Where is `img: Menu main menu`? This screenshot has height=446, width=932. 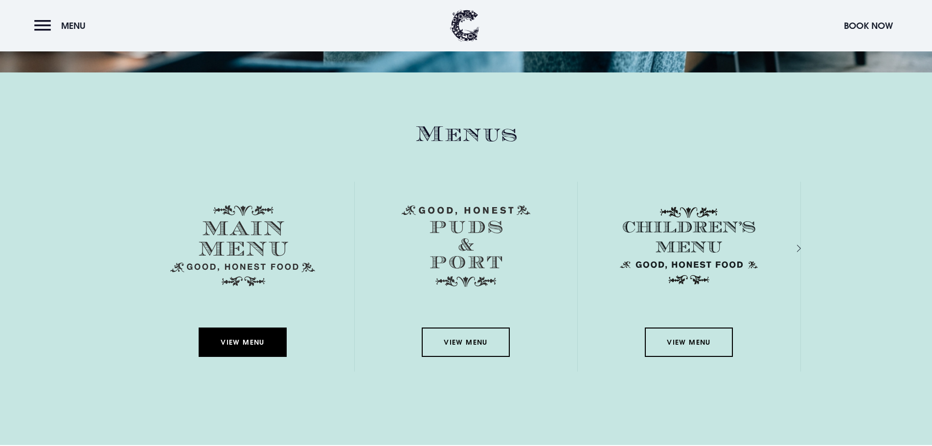
img: Menu main menu is located at coordinates (243, 246).